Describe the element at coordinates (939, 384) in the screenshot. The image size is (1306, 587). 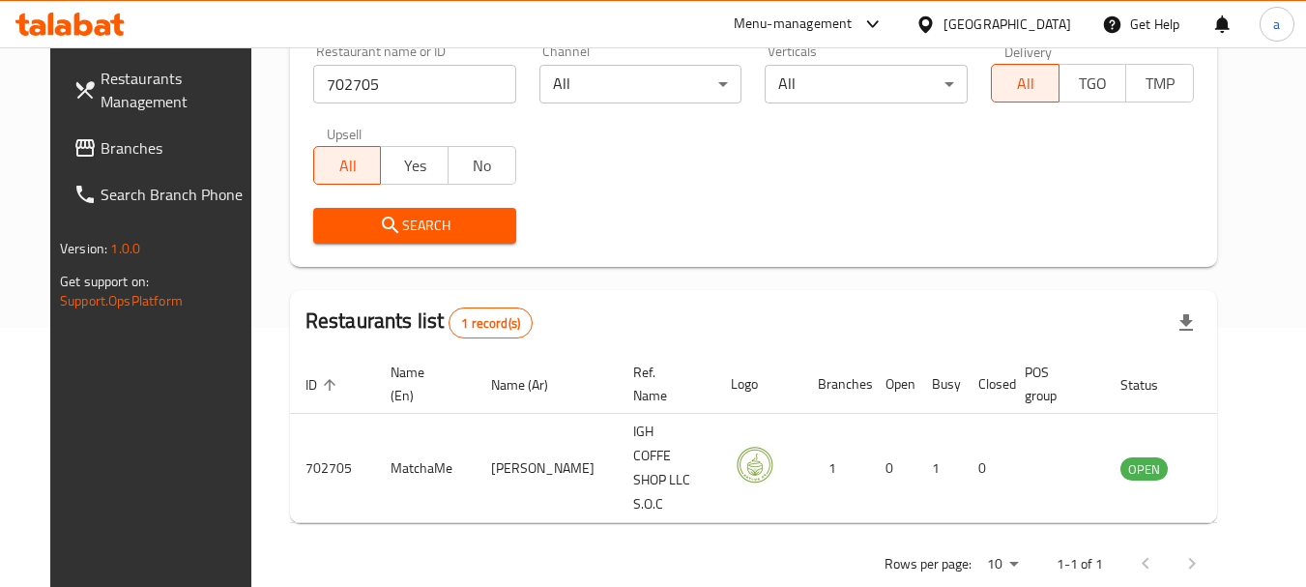
I see `th: Busy` at that location.